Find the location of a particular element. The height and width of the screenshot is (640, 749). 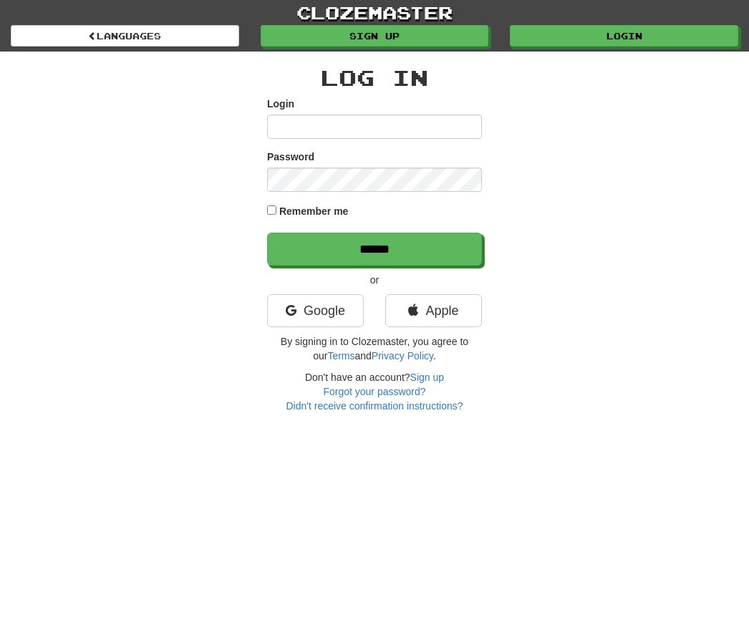

a: Forgot your password? is located at coordinates (374, 392).